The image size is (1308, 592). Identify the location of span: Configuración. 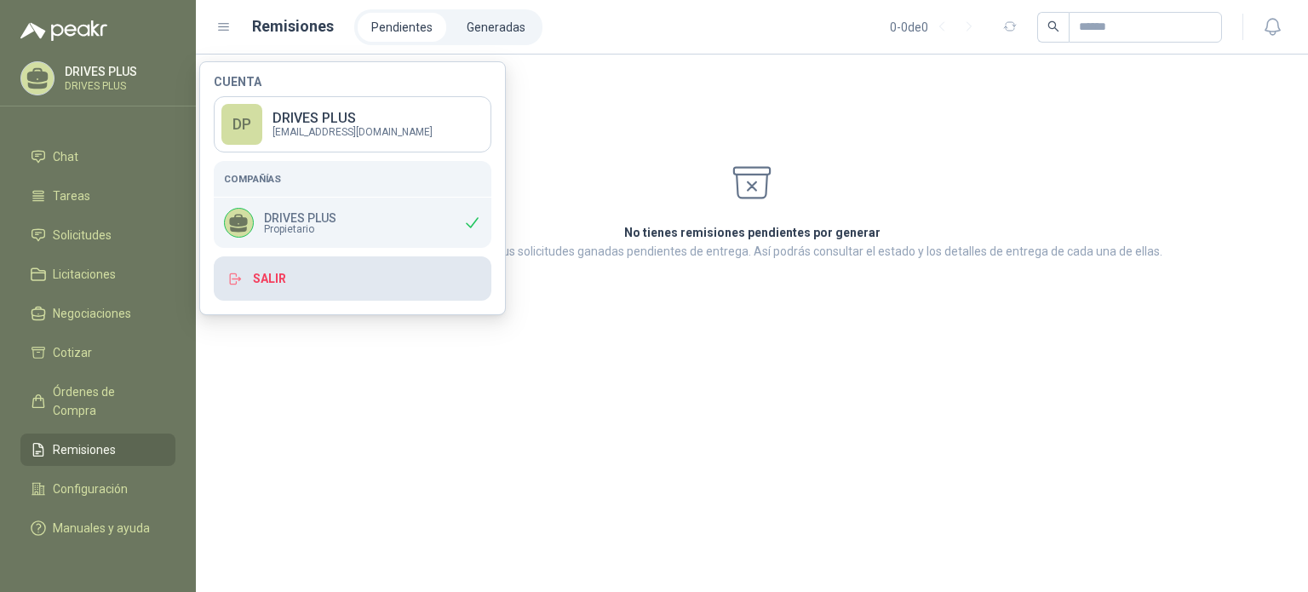
(90, 489).